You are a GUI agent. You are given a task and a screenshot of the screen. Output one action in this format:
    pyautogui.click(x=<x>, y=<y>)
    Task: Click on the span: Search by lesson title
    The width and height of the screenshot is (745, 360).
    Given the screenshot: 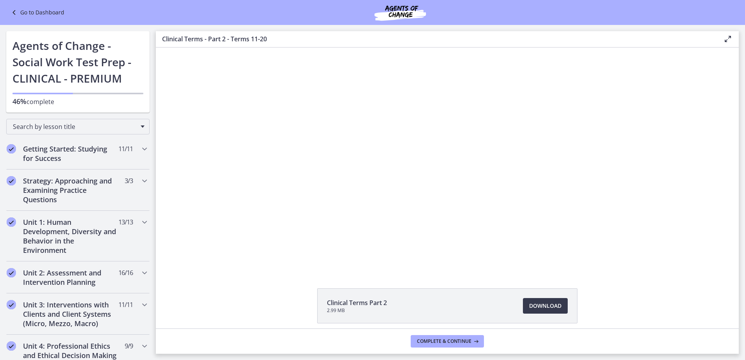 What is the action you would take?
    pyautogui.click(x=75, y=127)
    